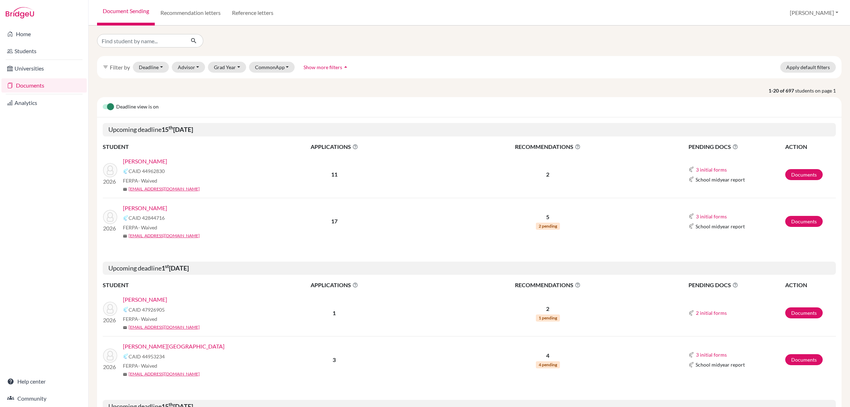 This screenshot has height=407, width=850. Describe the element at coordinates (120, 67) in the screenshot. I see `span: Filter by` at that location.